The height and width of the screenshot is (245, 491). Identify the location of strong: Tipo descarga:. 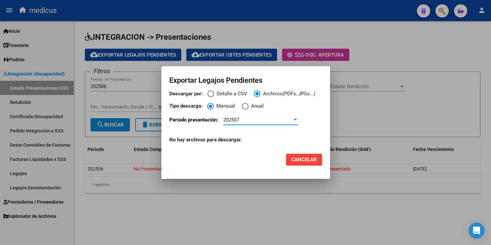
(186, 106).